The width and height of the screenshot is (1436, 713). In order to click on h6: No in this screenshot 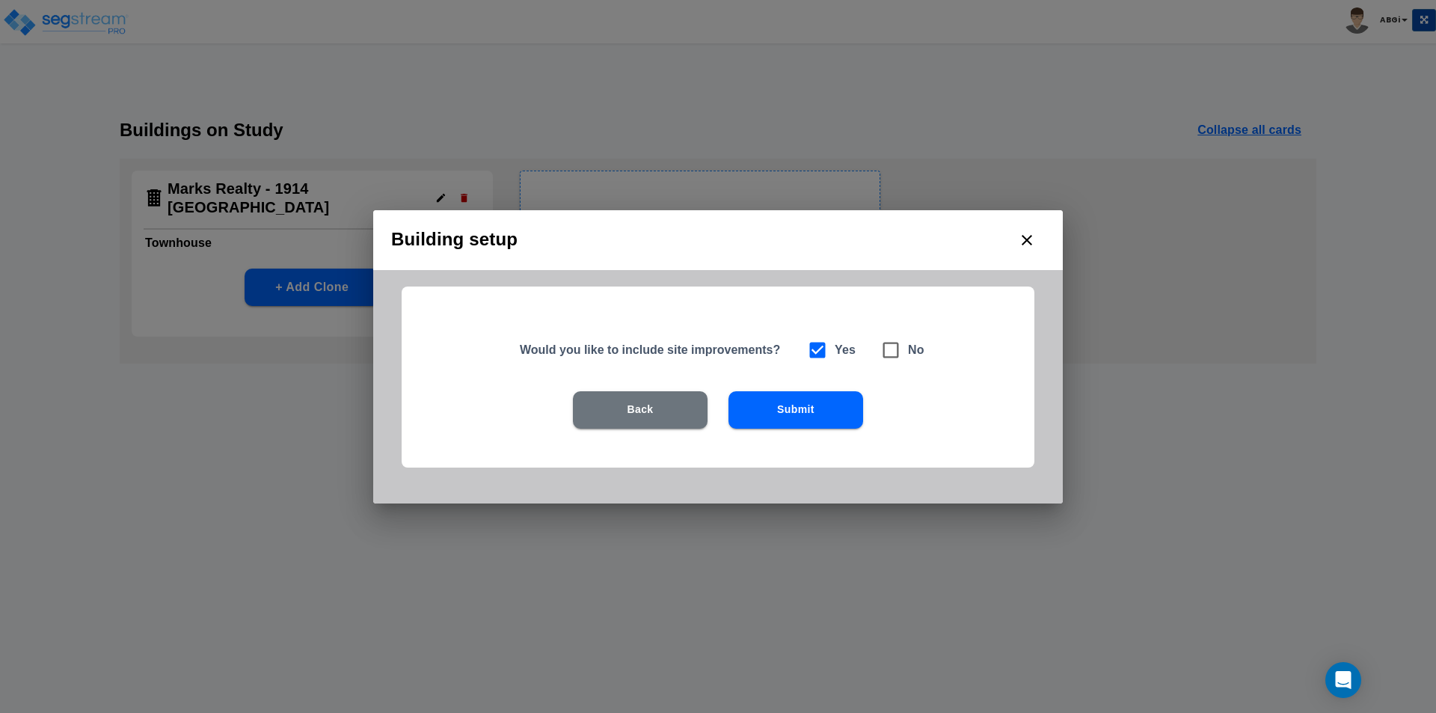, I will do `click(916, 350)`.